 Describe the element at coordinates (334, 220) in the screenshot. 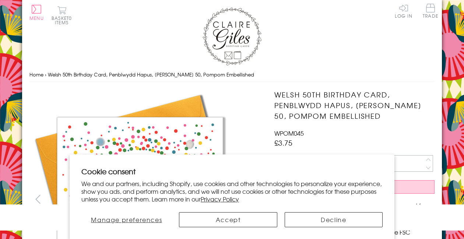

I see `button: Decline` at that location.